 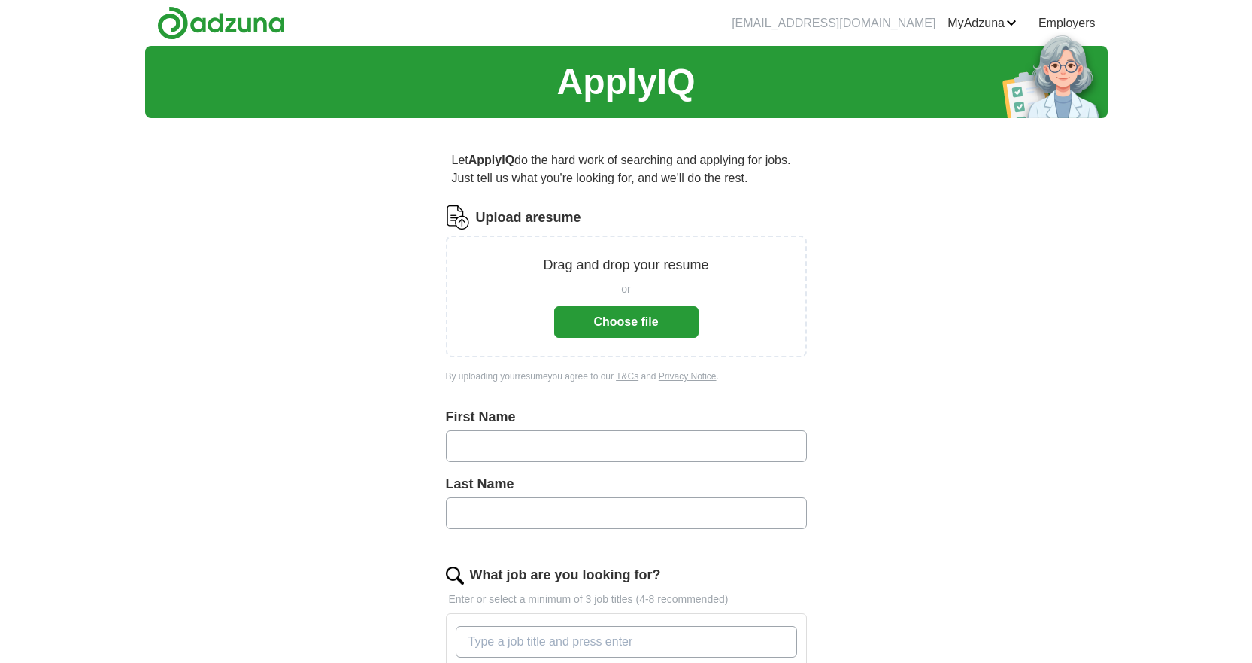 What do you see at coordinates (626, 376) in the screenshot?
I see `div: By uploading your resume you agree to our and .` at bounding box center [626, 376].